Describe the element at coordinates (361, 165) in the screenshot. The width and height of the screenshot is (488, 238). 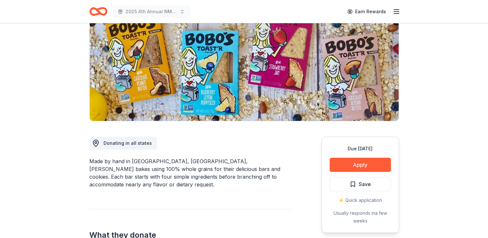
I see `button: Apply` at that location.